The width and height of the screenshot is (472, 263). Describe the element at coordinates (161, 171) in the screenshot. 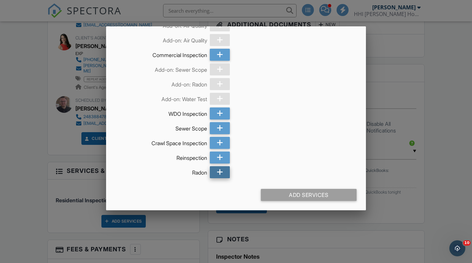

I see `div: Radon` at that location.